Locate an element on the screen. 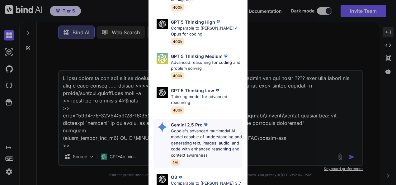  p: Advanced reasoning for coding and problem solving is located at coordinates (207, 65).